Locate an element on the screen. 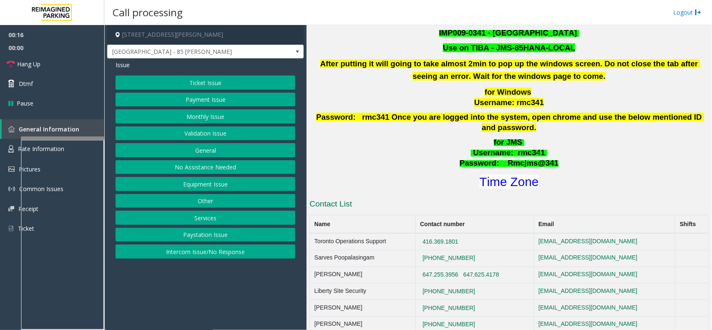 Image resolution: width=712 pixels, height=330 pixels. span: Rate Information is located at coordinates (41, 148).